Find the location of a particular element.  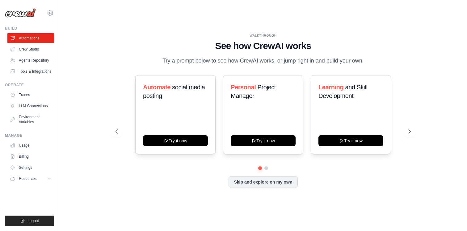

a: Usage is located at coordinates (31, 146).